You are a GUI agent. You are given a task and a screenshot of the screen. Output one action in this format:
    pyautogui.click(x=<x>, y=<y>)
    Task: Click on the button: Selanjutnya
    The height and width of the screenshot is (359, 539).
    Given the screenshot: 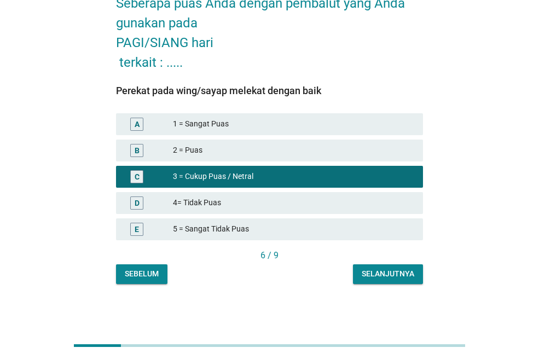 What is the action you would take?
    pyautogui.click(x=388, y=274)
    